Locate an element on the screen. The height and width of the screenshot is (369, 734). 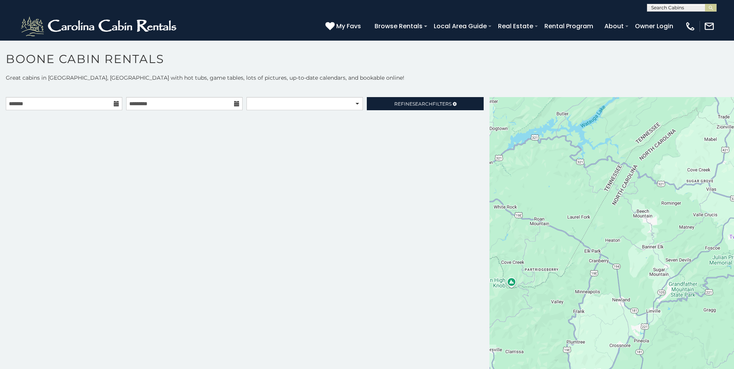
a: Browse Rentals is located at coordinates (399, 26).